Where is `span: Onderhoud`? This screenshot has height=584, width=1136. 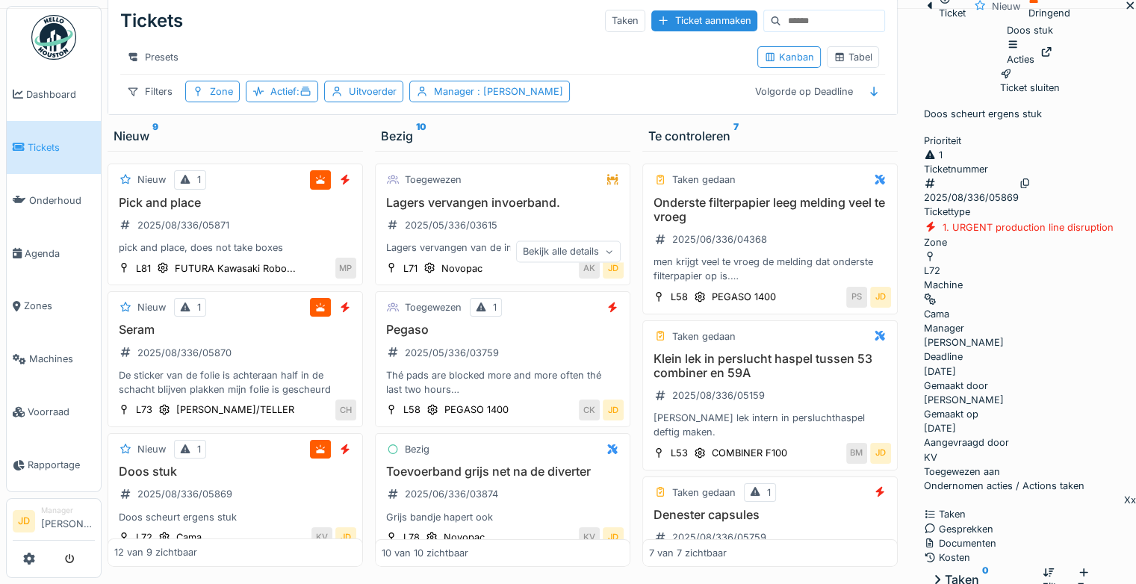
span: Onderhoud is located at coordinates (62, 200).